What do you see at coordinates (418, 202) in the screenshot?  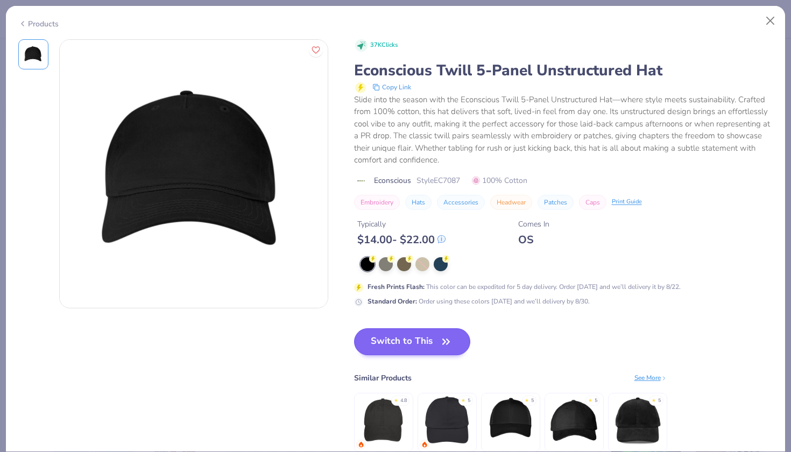 I see `button: Hats` at bounding box center [418, 202].